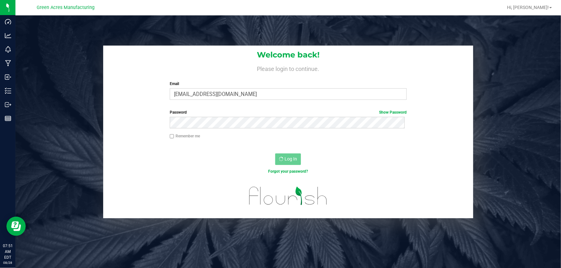 This screenshot has height=268, width=561. What do you see at coordinates (8, 105) in the screenshot?
I see `inline-svg: Outbound` at bounding box center [8, 105].